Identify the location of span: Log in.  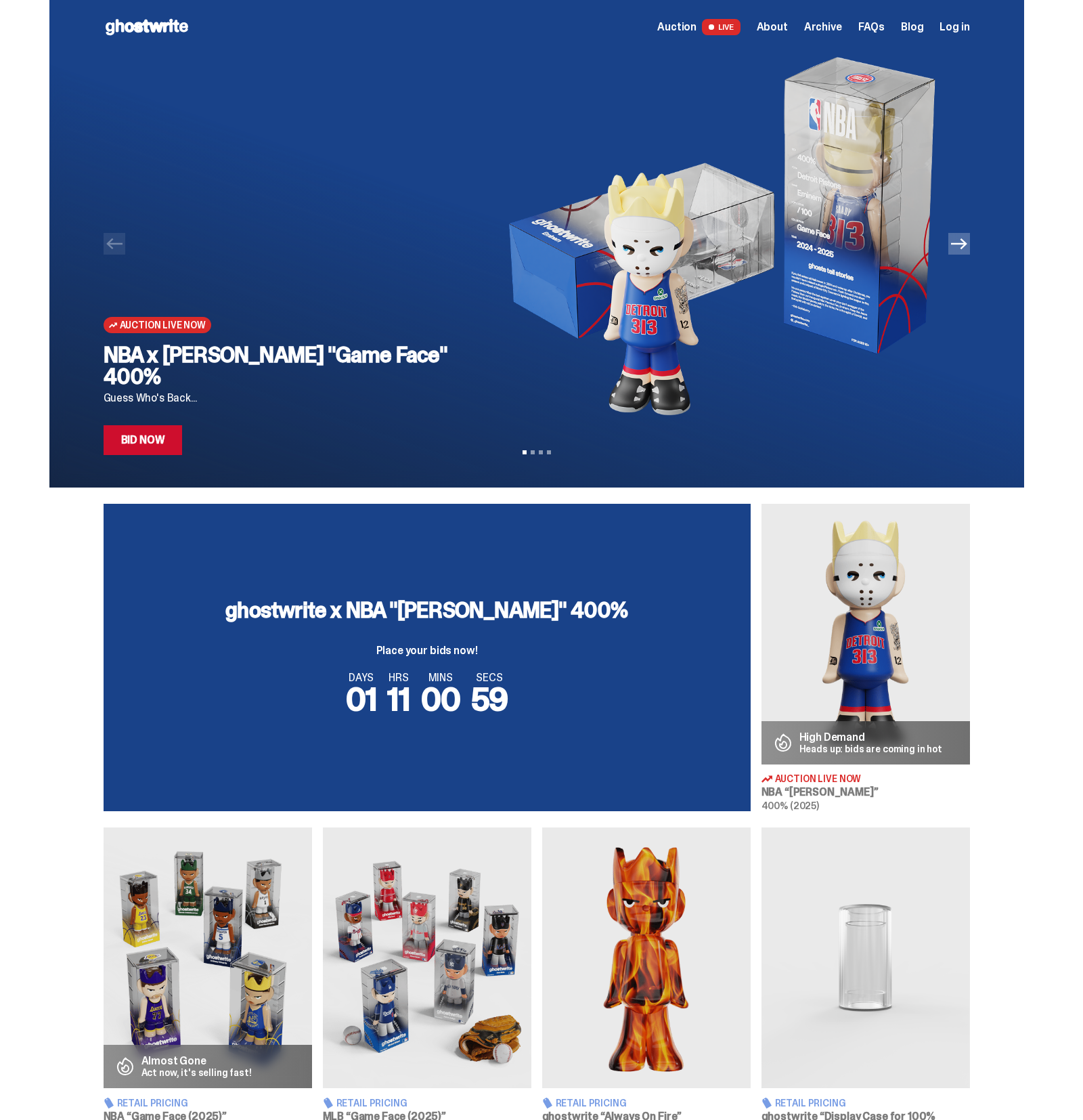
(954, 27).